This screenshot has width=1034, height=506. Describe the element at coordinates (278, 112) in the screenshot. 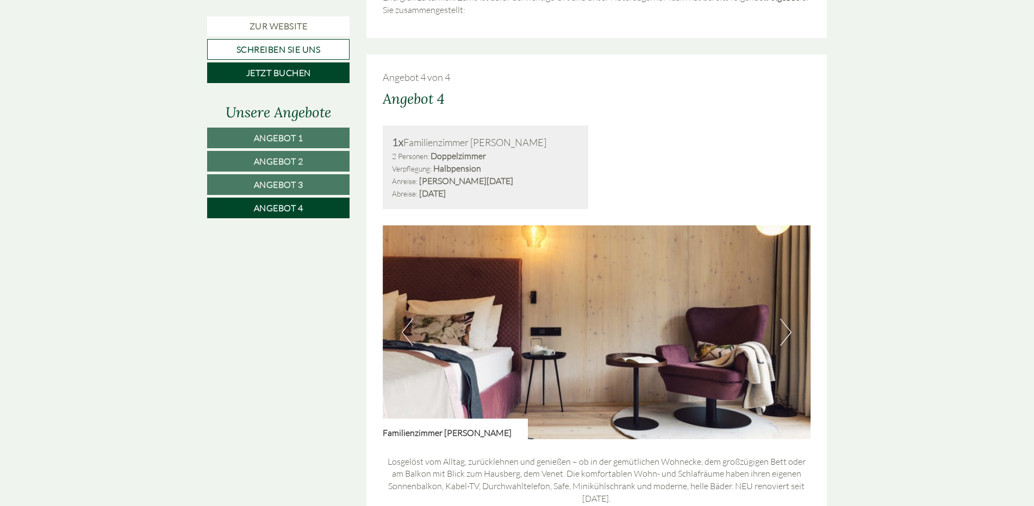

I see `div: Unsere Angebote` at that location.